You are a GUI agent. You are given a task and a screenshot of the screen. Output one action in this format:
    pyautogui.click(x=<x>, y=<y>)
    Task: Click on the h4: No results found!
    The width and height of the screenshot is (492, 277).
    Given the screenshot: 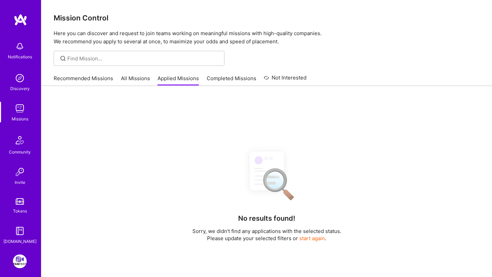 What is the action you would take?
    pyautogui.click(x=266, y=219)
    